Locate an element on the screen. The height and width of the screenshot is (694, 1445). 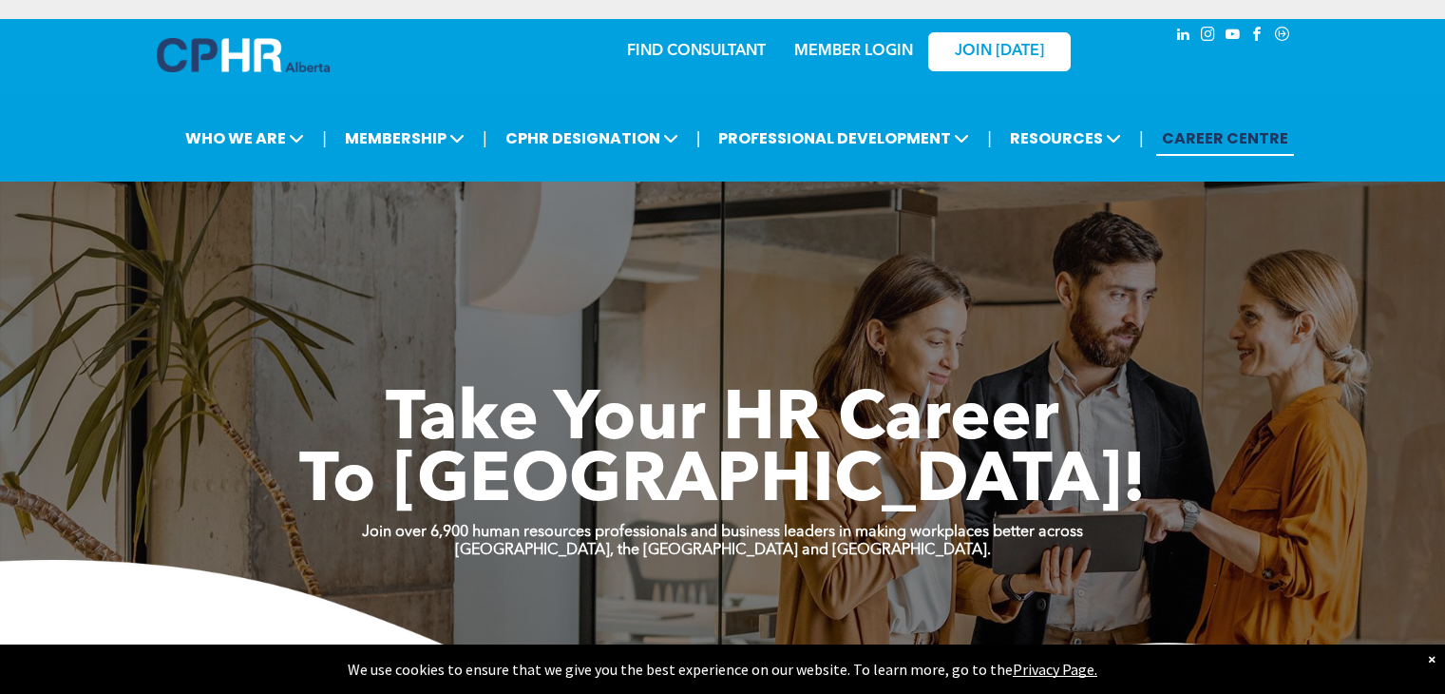
a: CAREER CENTRE is located at coordinates (1225, 138).